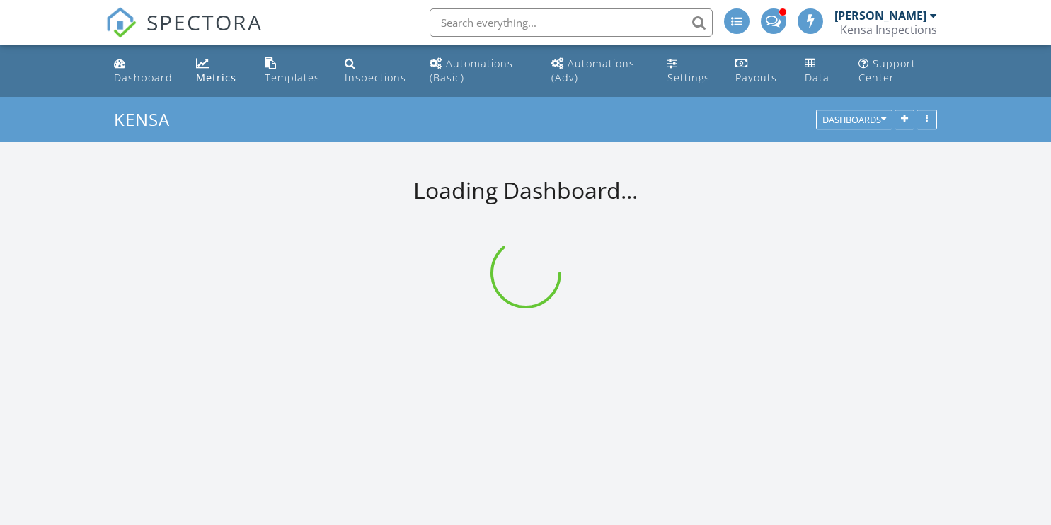  I want to click on a: Automations (Basic), so click(479, 71).